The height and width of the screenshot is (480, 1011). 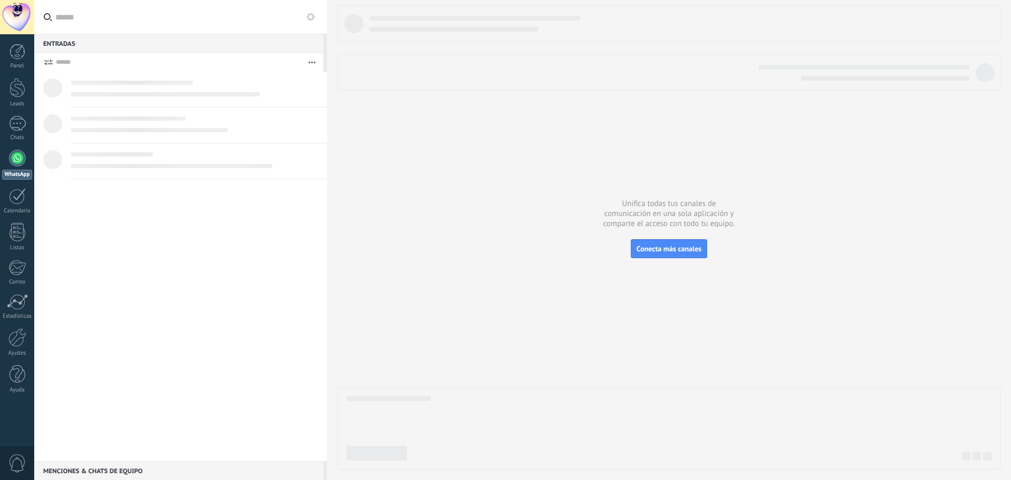 What do you see at coordinates (17, 353) in the screenshot?
I see `div: Ajustes` at bounding box center [17, 353].